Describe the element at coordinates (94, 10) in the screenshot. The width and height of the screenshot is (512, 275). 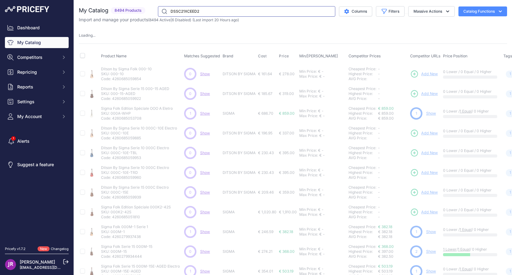
I see `h2: My Catalog` at that location.